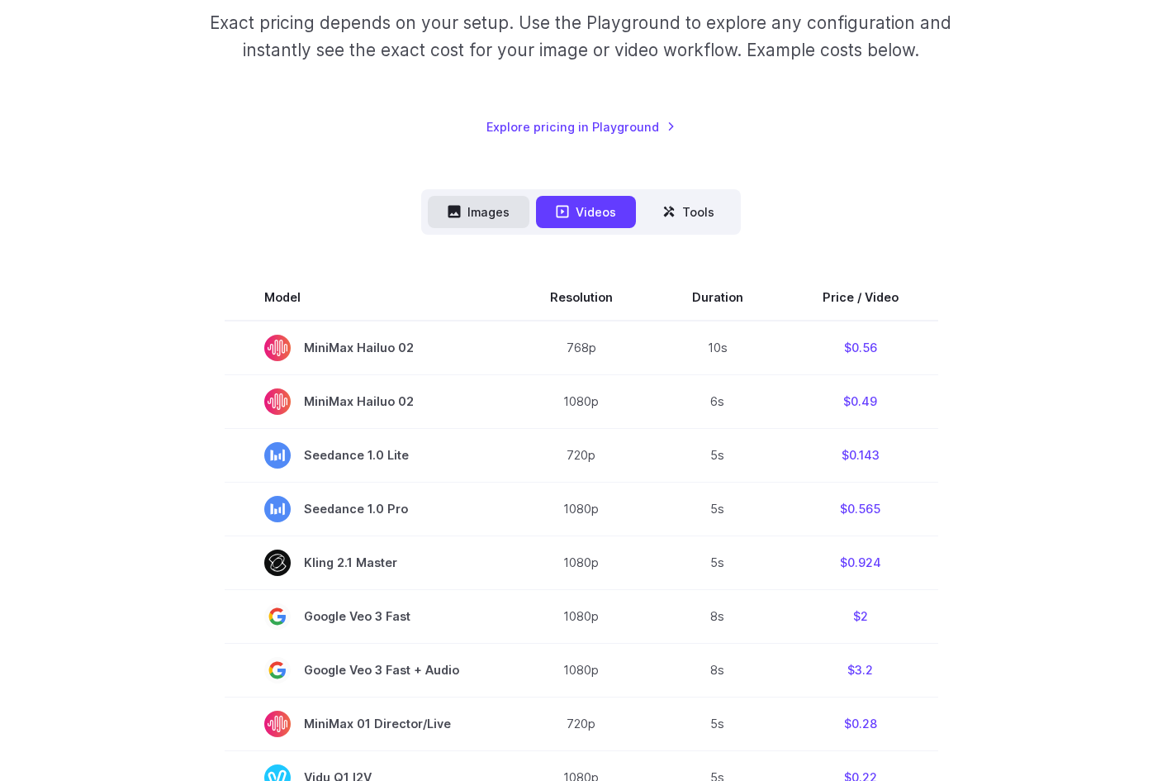 The image size is (1162, 781). Describe the element at coordinates (861, 401) in the screenshot. I see `td: $0.49` at that location.